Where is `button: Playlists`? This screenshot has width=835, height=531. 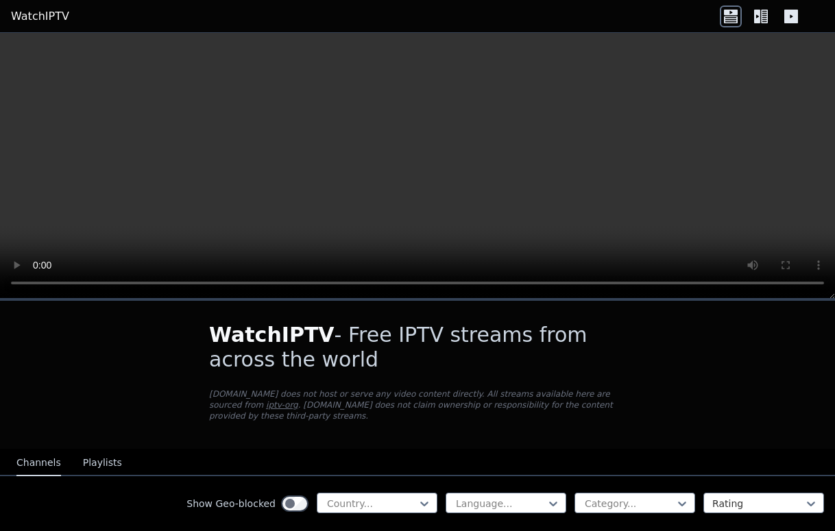
button: Playlists is located at coordinates (102, 463).